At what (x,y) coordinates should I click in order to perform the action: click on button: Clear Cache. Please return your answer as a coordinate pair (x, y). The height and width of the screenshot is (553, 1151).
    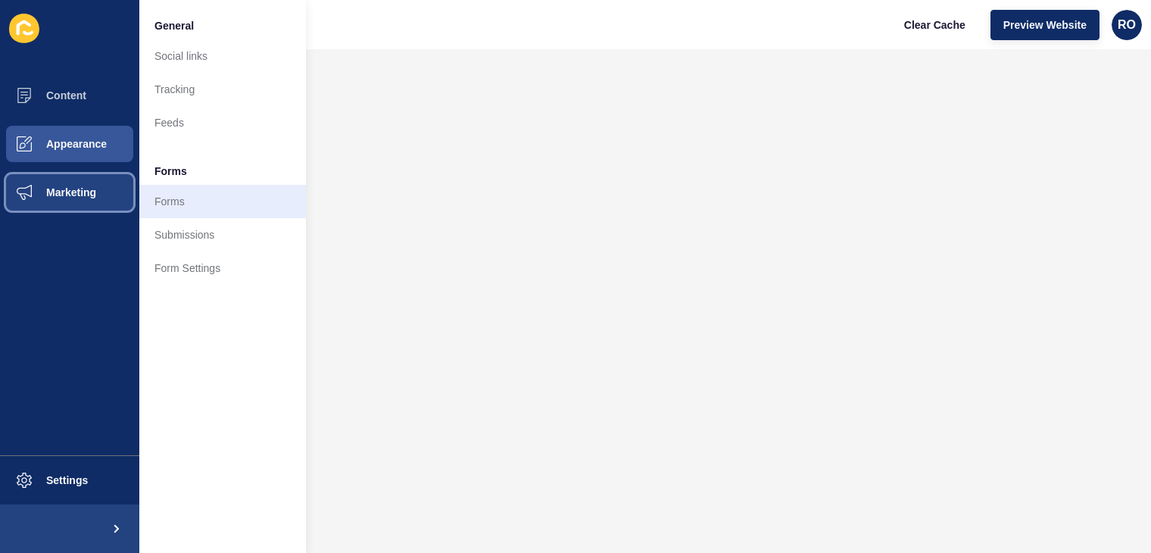
    Looking at the image, I should click on (934, 25).